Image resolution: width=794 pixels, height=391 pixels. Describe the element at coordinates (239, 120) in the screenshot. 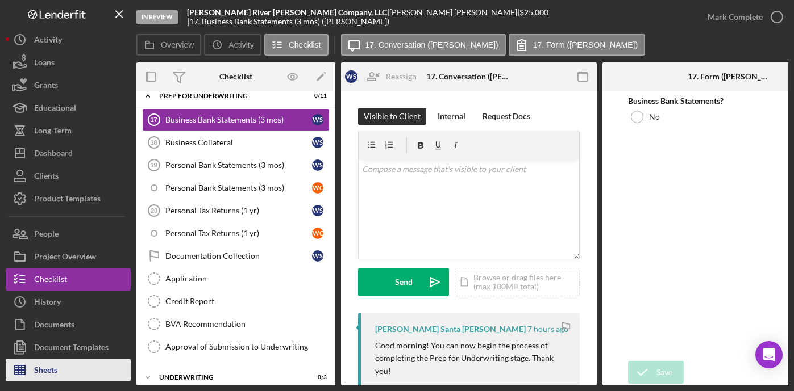

I see `div: Business Bank Statements (3 mos)` at that location.